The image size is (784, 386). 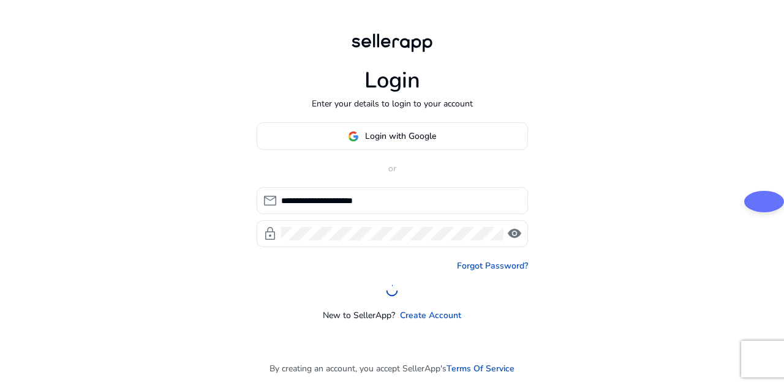 I want to click on a: Forgot Password?, so click(x=492, y=266).